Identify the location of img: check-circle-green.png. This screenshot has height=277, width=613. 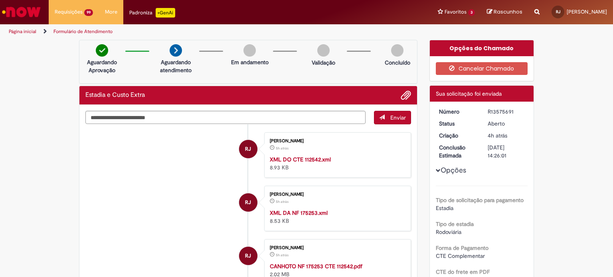
(102, 50).